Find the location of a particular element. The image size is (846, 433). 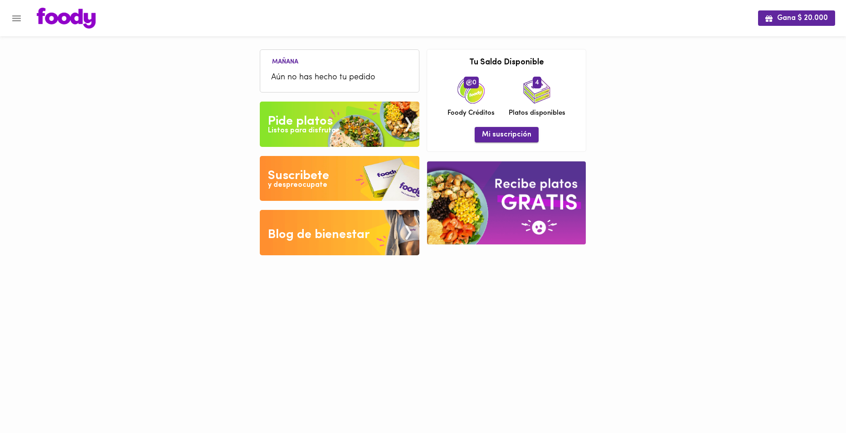

img: Disfruta bajar de peso is located at coordinates (339, 179).